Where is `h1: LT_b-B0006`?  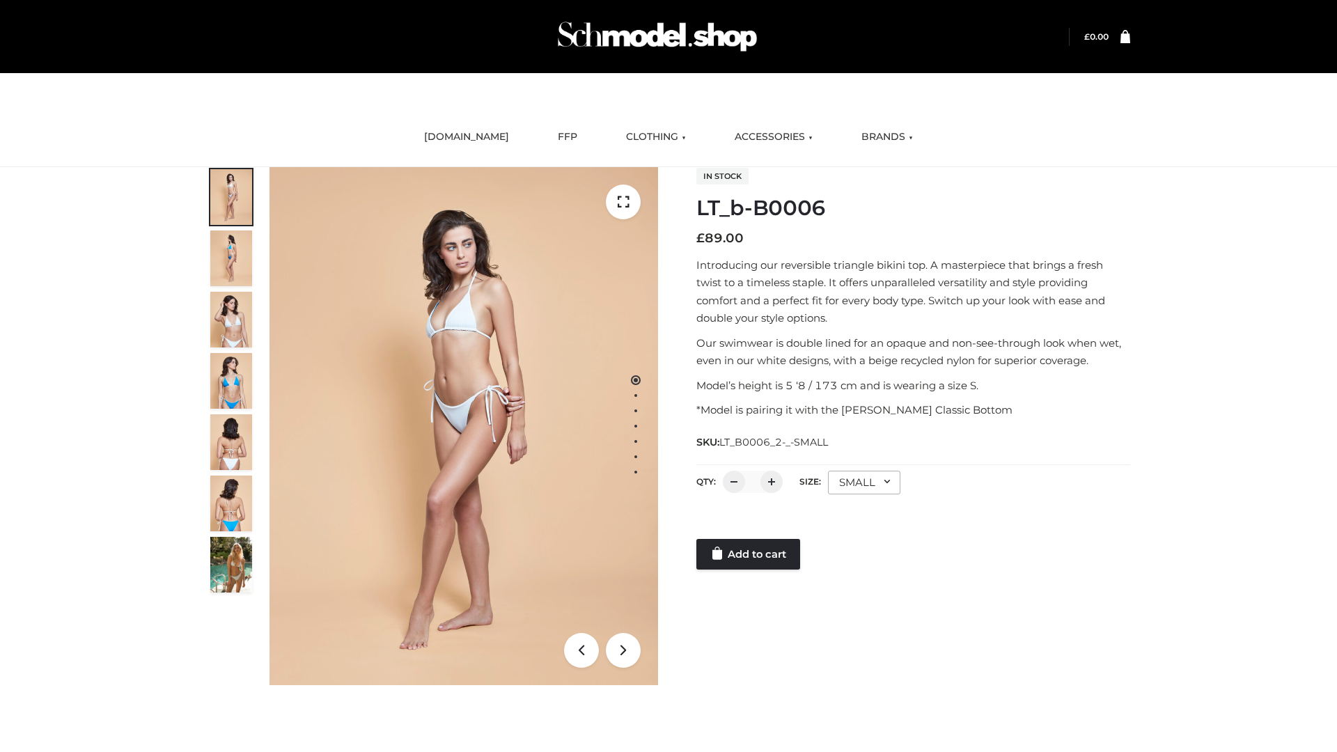
h1: LT_b-B0006 is located at coordinates (913, 208).